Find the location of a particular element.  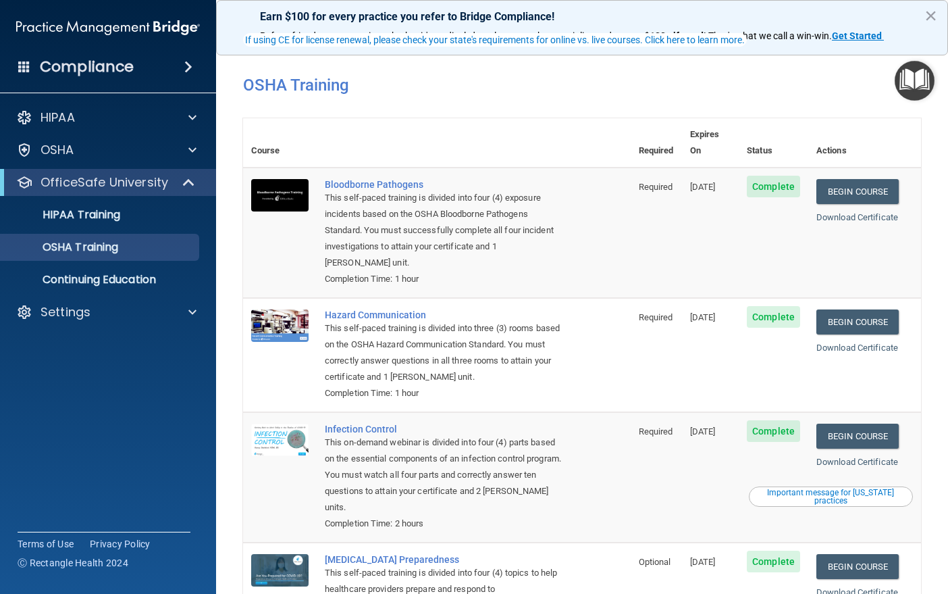

span: ! That's what we call a win-win. is located at coordinates (768, 36).